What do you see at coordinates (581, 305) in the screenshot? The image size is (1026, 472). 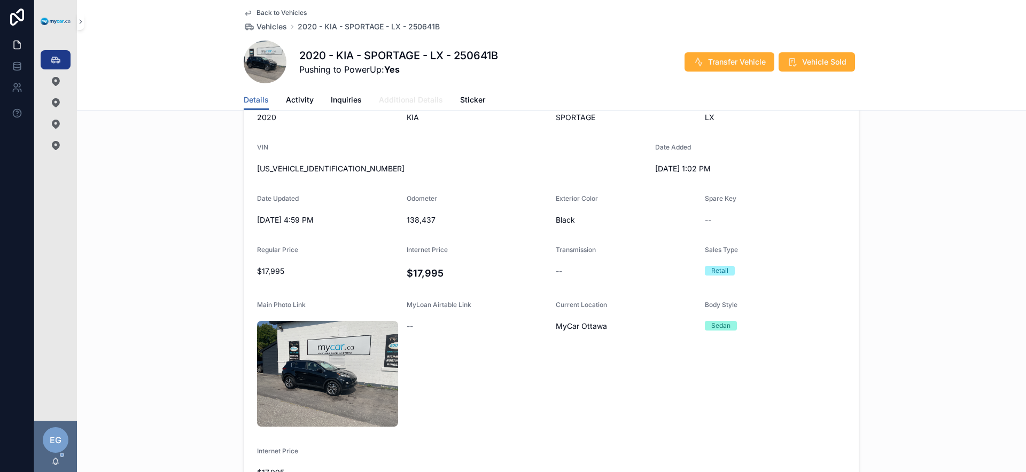 I see `span: Current Location` at bounding box center [581, 305].